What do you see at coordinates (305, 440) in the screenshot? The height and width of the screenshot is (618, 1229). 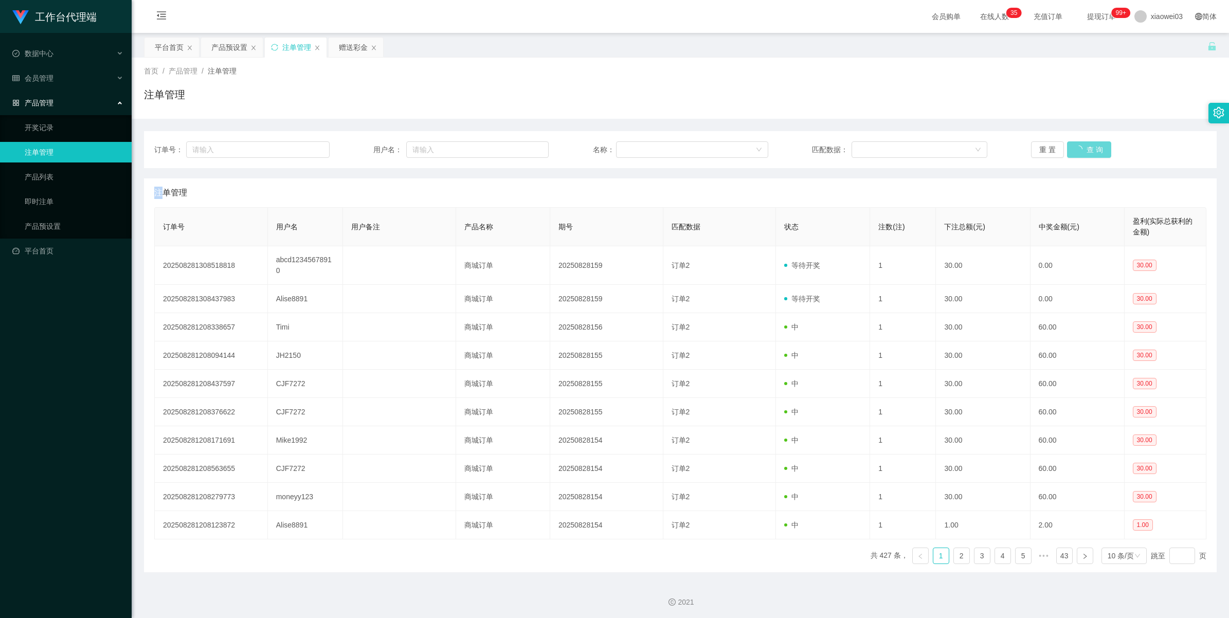 I see `td: Mike1992` at bounding box center [305, 440].